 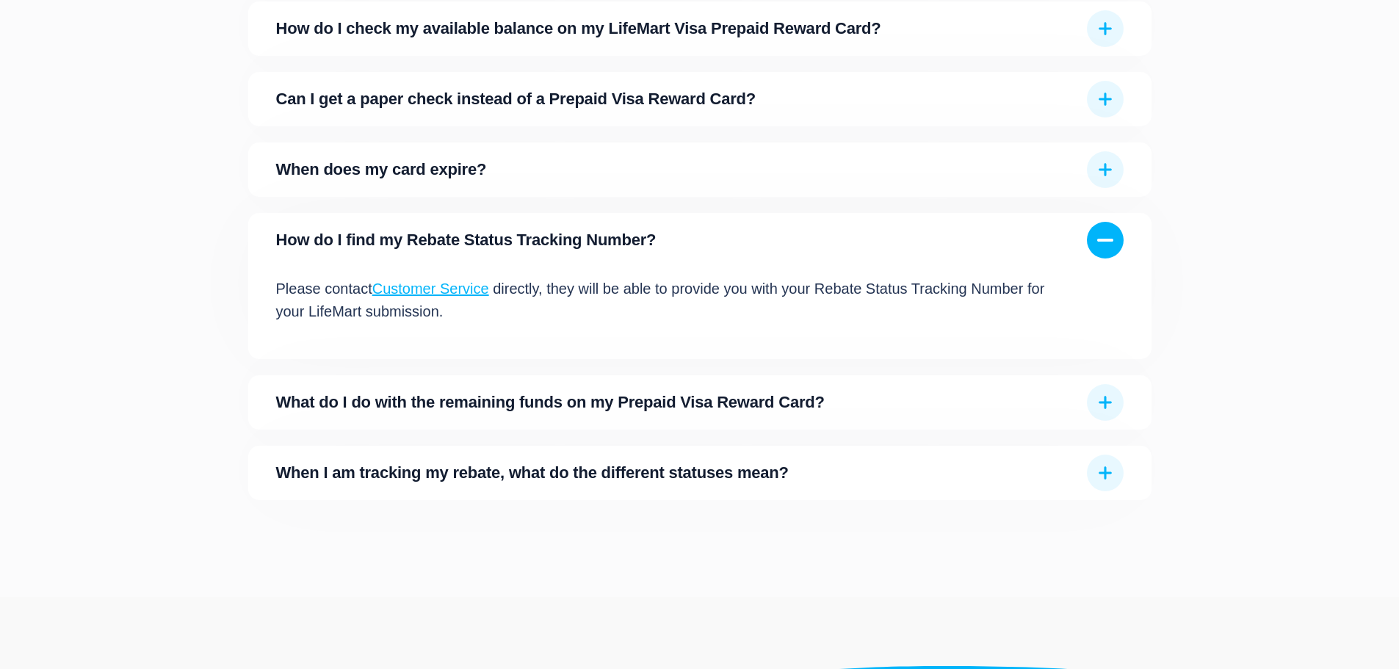 I want to click on div: ExpandWhat do I do with the remaining funds on my Prepaid Visa Reward Card?, so click(x=700, y=402).